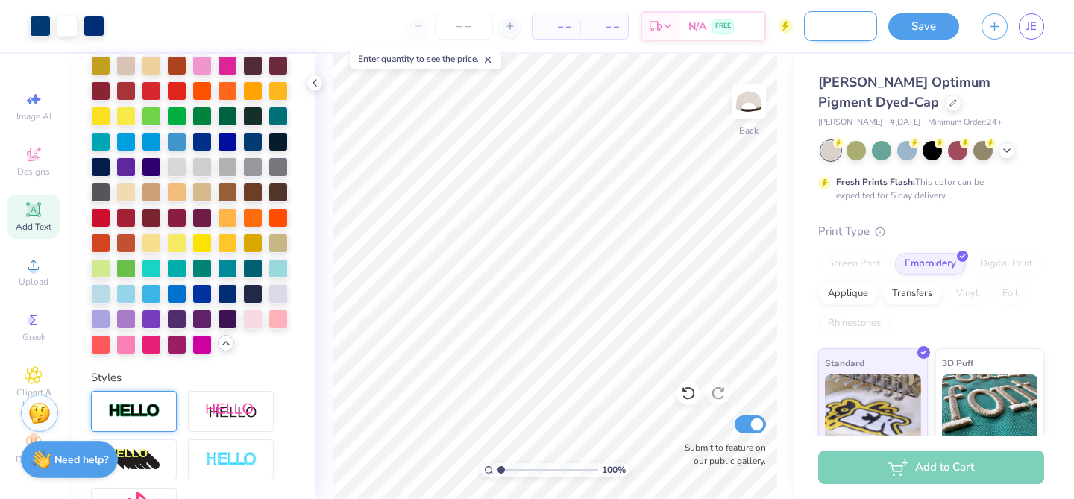  What do you see at coordinates (231, 459) in the screenshot?
I see `img: Negative Space` at bounding box center [231, 459].